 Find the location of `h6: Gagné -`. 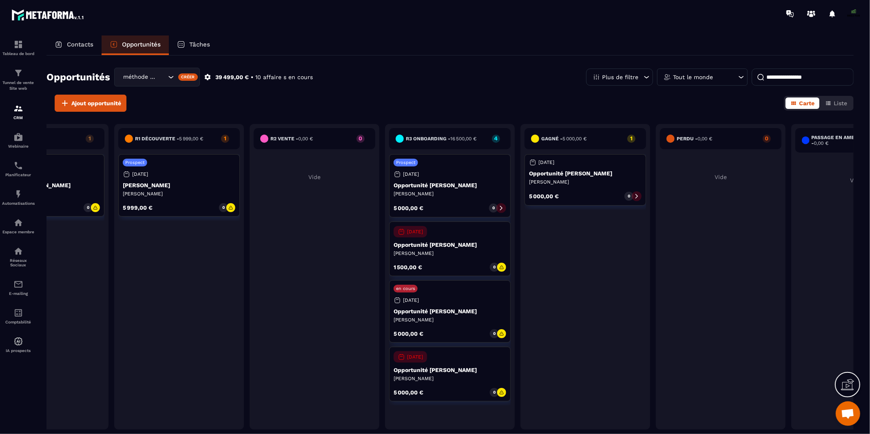

h6: Gagné - is located at coordinates (563, 139).